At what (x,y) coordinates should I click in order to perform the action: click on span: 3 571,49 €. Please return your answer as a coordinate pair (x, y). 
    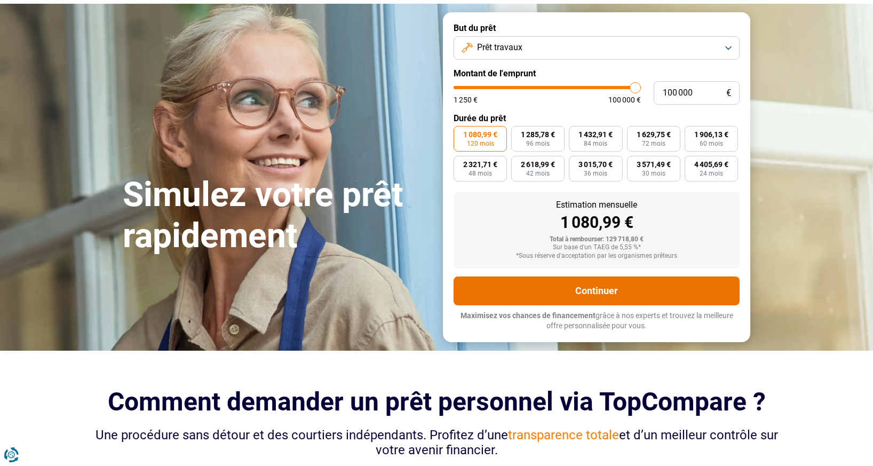
    Looking at the image, I should click on (654, 164).